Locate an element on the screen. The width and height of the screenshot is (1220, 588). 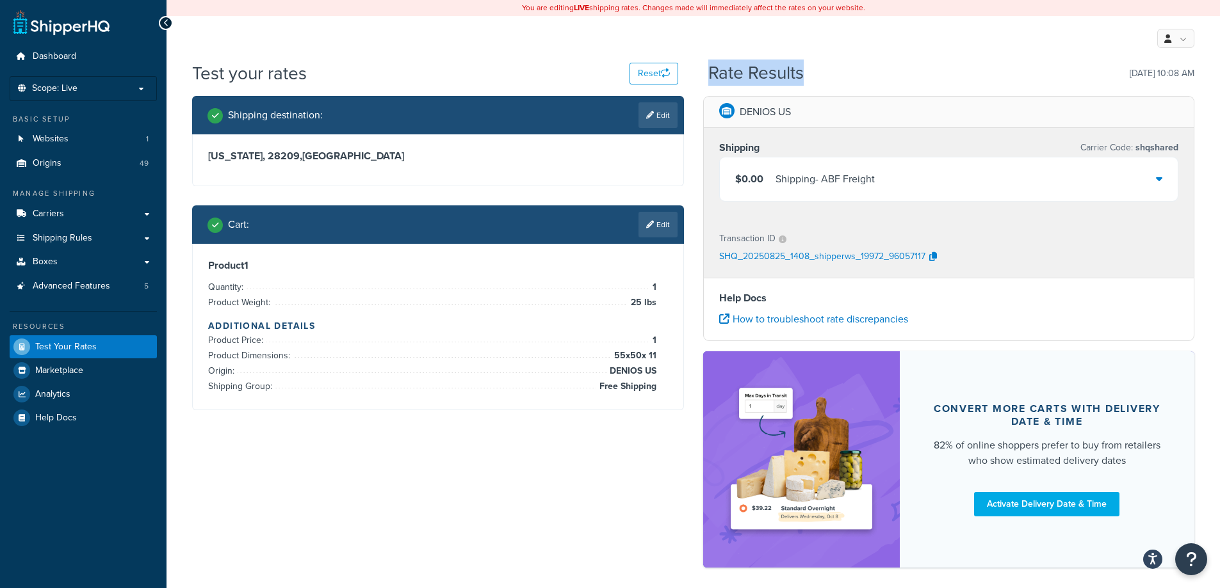
li: Carriers is located at coordinates (83, 214).